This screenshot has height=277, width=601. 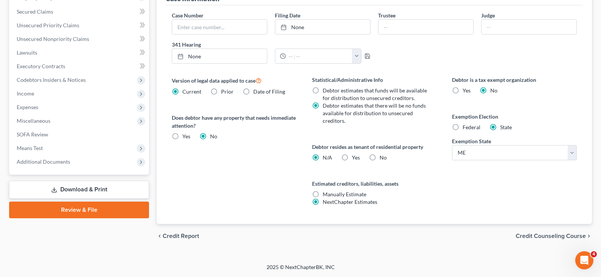 What do you see at coordinates (160, 236) in the screenshot?
I see `i: chevron_left` at bounding box center [160, 236].